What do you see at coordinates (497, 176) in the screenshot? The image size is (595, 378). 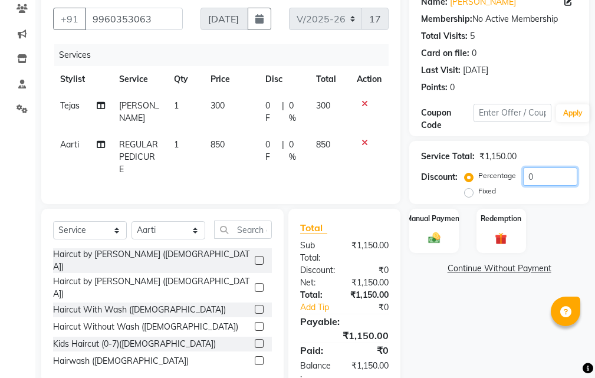 I see `label: Percentage` at bounding box center [497, 176].